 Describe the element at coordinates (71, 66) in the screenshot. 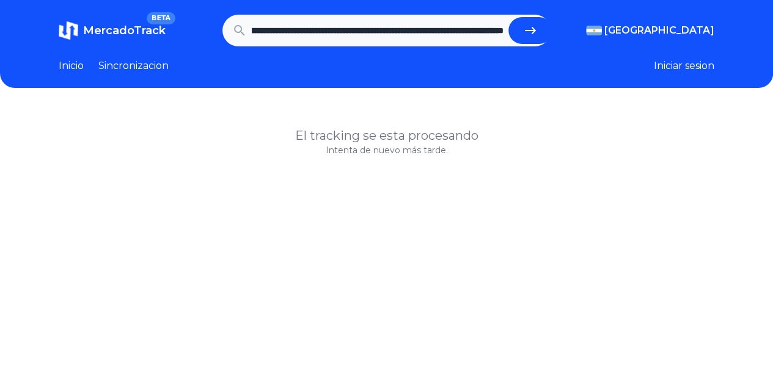

I see `a: Inicio` at that location.